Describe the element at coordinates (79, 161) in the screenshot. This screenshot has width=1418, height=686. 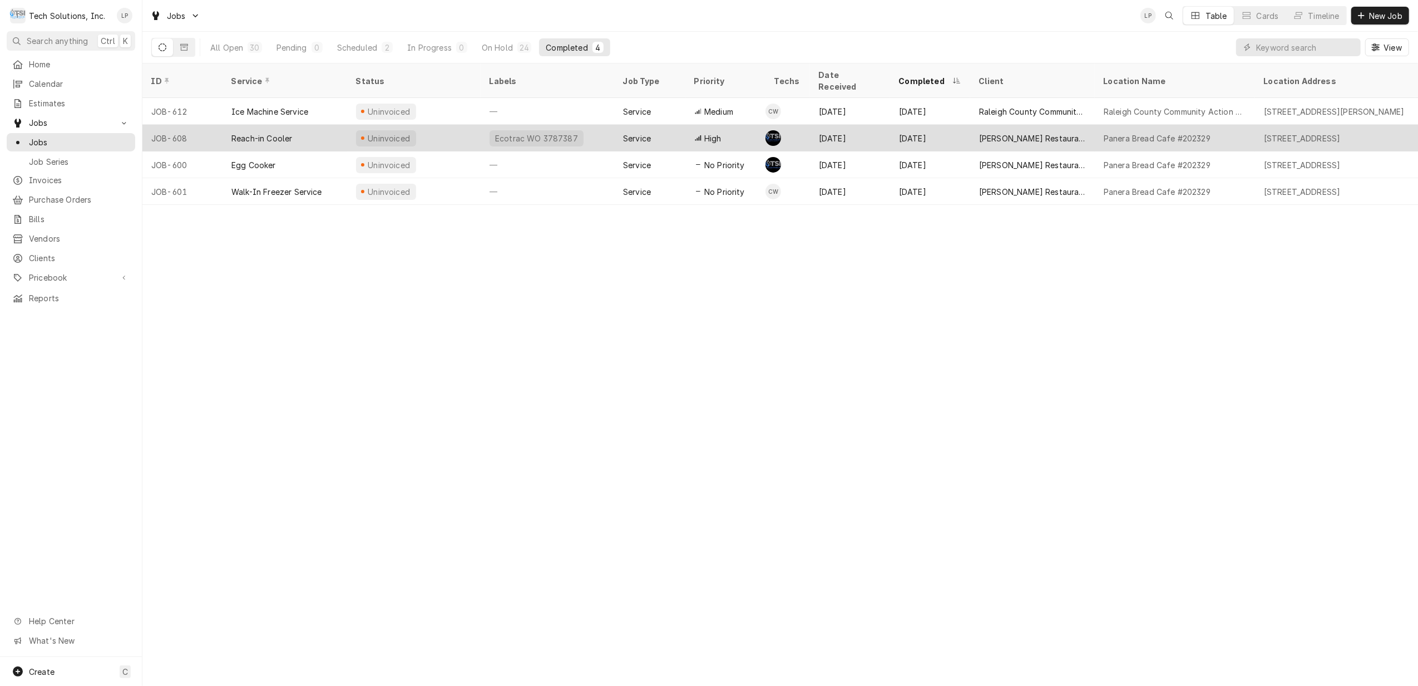
I see `span: Job Series` at that location.